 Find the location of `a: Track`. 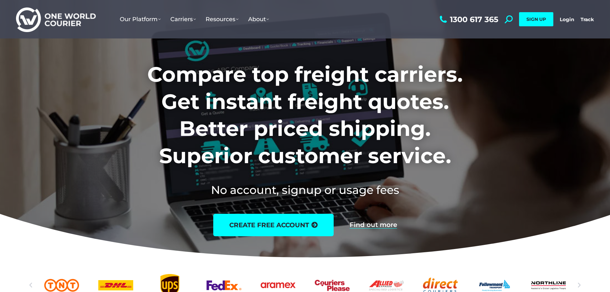

a: Track is located at coordinates (587, 19).